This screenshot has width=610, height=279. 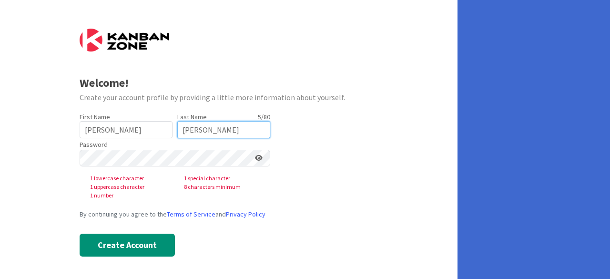 I want to click on img: Kanban Zone, so click(x=124, y=40).